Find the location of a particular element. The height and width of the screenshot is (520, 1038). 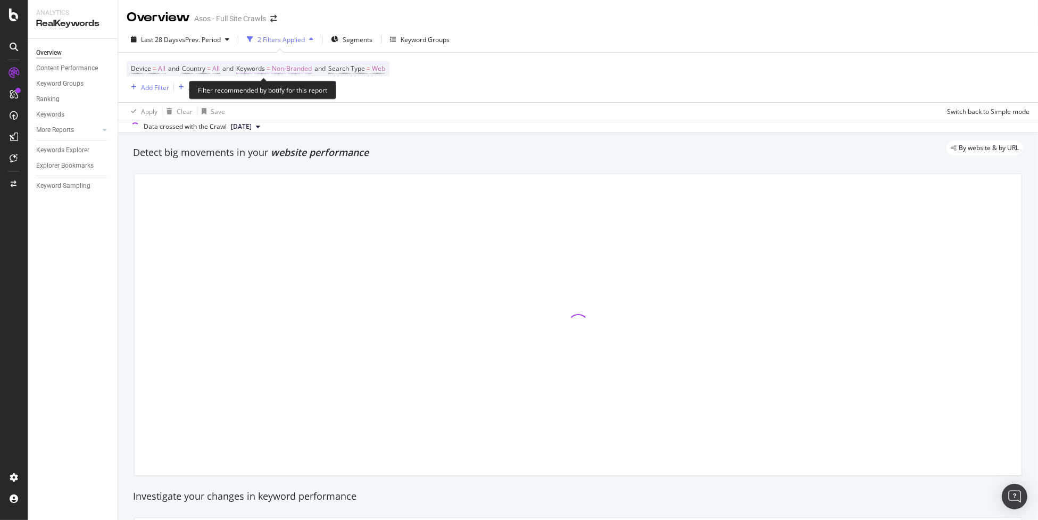

div: Keywords is located at coordinates (50, 114).